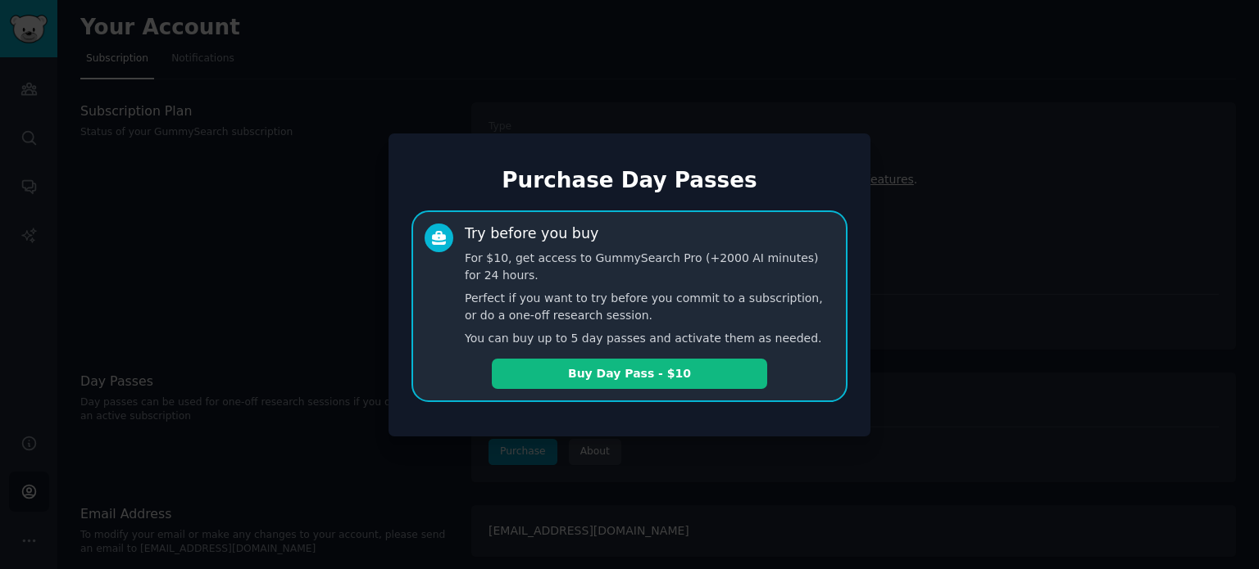 This screenshot has height=569, width=1259. Describe the element at coordinates (649, 338) in the screenshot. I see `p: You can buy up to 5 day passes and activate them as needed.` at that location.